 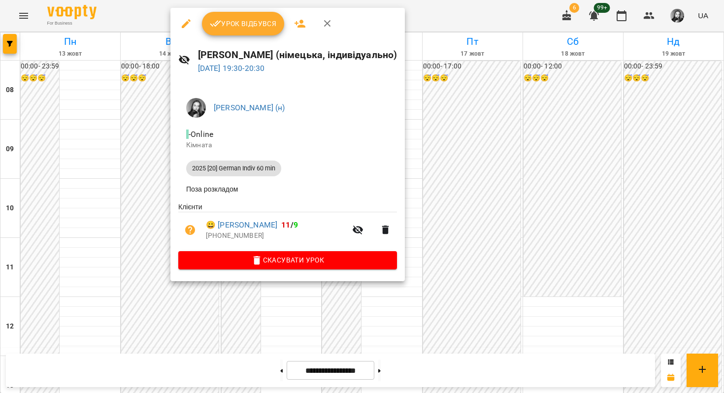 What do you see at coordinates (288, 260) in the screenshot?
I see `span: Скасувати Урок` at bounding box center [288, 260].